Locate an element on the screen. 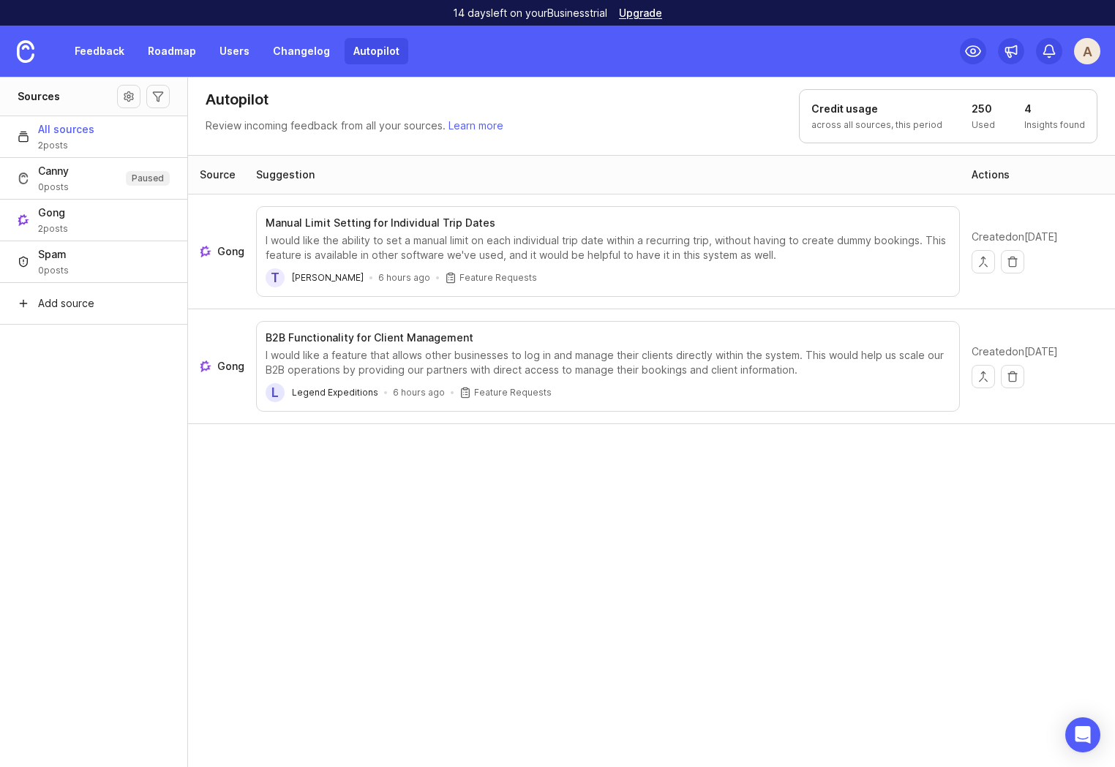 The width and height of the screenshot is (1115, 767). p: 14 days left on your Business trial is located at coordinates (530, 13).